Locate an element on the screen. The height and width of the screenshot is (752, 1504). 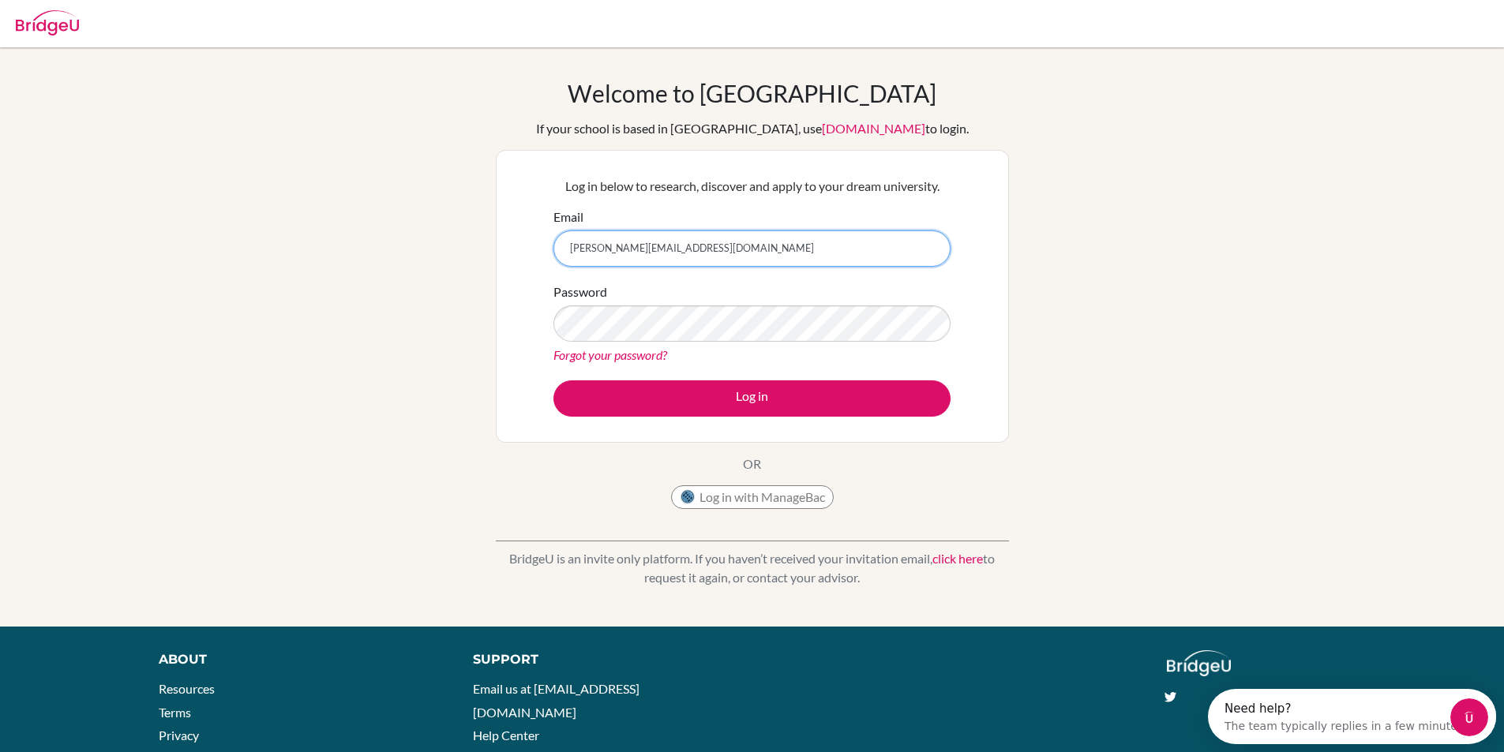
div: Support is located at coordinates (603, 660).